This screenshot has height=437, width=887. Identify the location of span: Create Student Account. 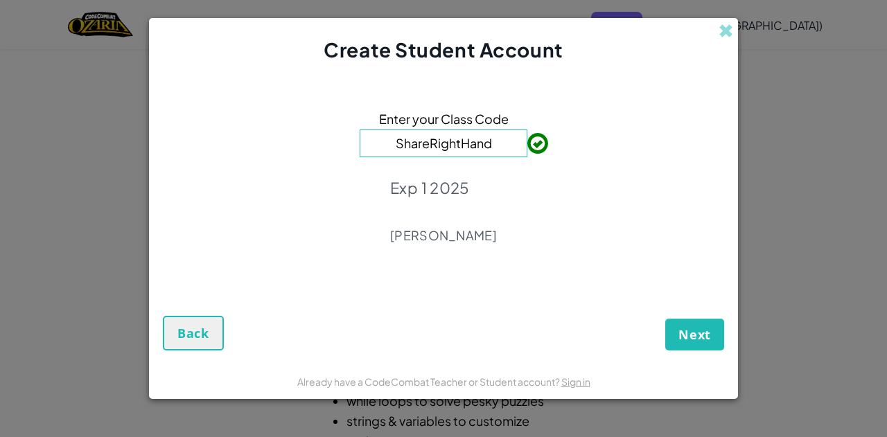
(443, 49).